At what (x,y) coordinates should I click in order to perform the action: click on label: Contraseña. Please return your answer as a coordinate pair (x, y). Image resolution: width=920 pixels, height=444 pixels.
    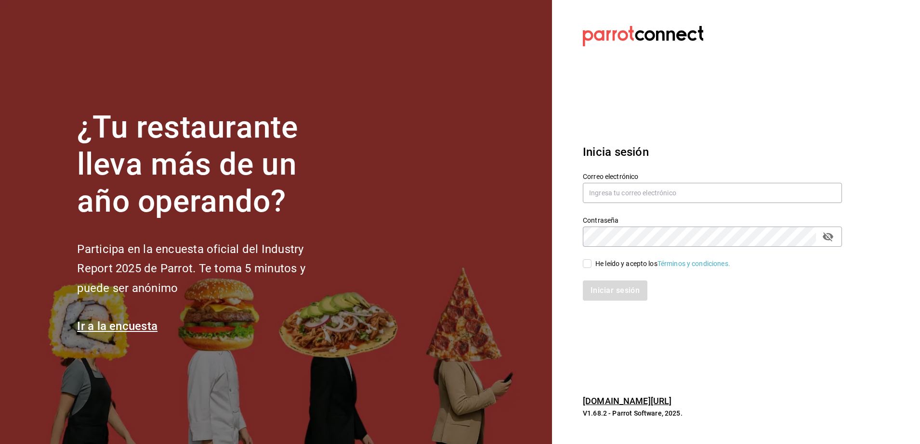
    Looking at the image, I should click on (712, 221).